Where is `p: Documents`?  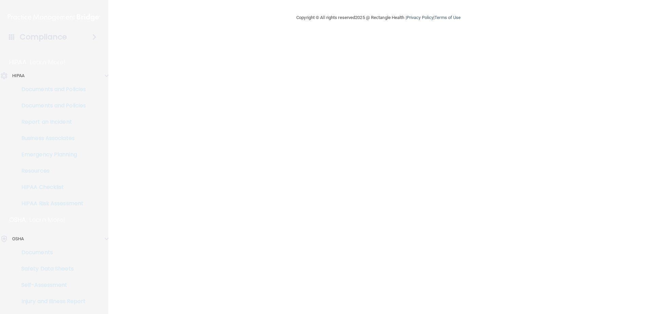
p: Documents is located at coordinates (51, 252).